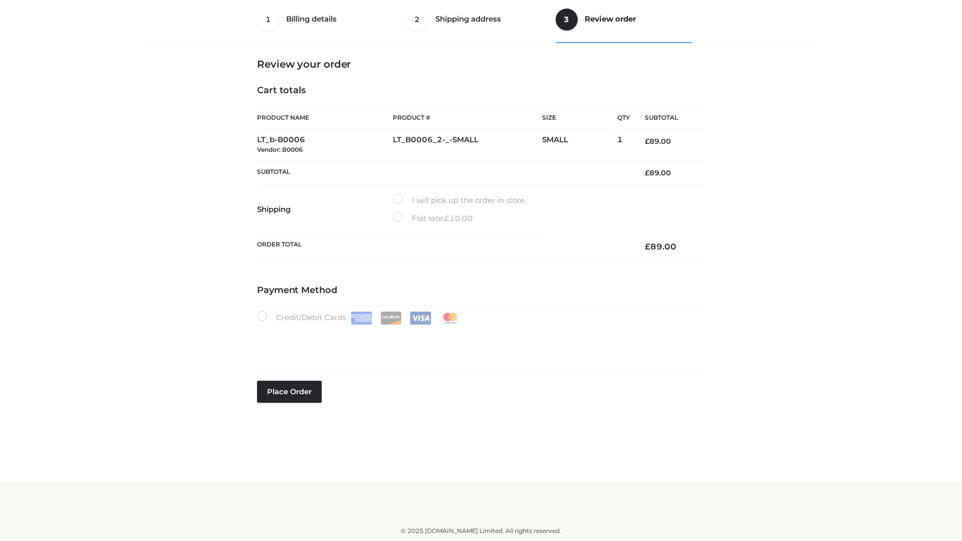 The image size is (962, 541). Describe the element at coordinates (481, 64) in the screenshot. I see `h3: Review your order` at that location.